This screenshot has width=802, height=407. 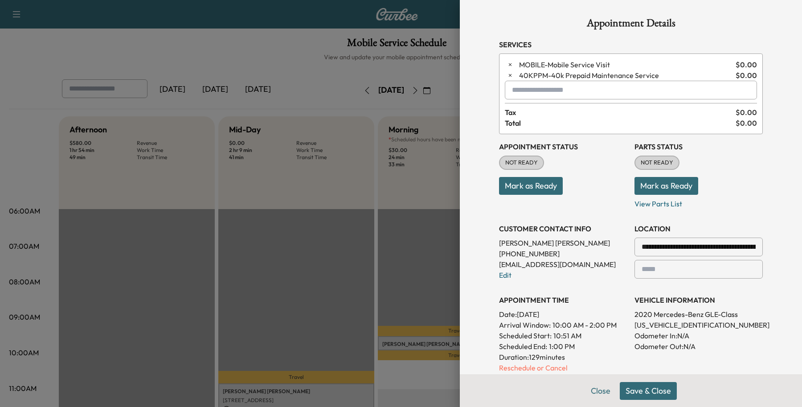 I want to click on h3: Services, so click(x=631, y=45).